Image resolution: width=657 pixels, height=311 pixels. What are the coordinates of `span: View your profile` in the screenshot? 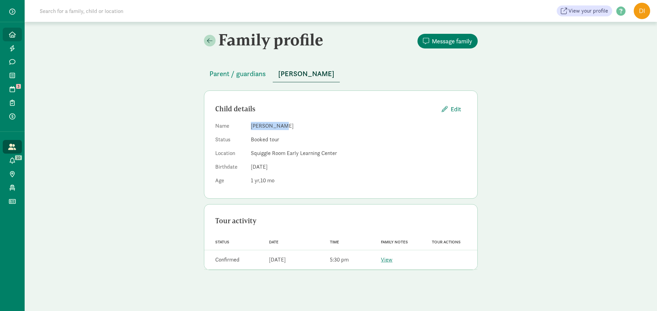 It's located at (588, 11).